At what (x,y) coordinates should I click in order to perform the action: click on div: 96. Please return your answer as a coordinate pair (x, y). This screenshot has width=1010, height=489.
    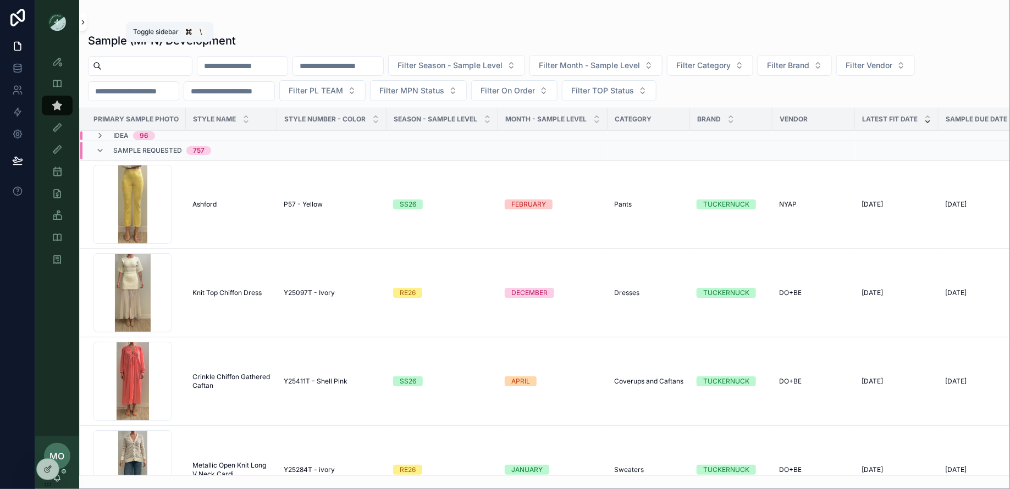
    Looking at the image, I should click on (144, 136).